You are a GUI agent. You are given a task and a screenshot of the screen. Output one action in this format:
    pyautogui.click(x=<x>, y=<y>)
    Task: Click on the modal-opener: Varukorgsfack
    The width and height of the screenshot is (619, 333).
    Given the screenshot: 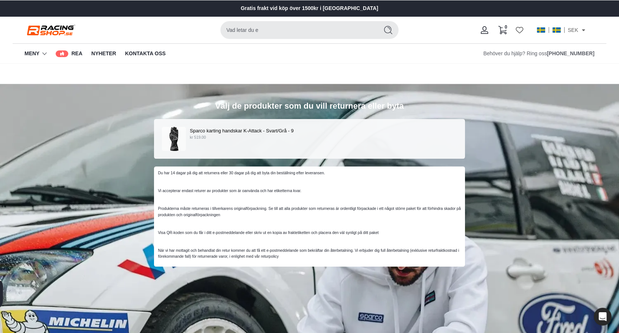 What is the action you would take?
    pyautogui.click(x=503, y=30)
    